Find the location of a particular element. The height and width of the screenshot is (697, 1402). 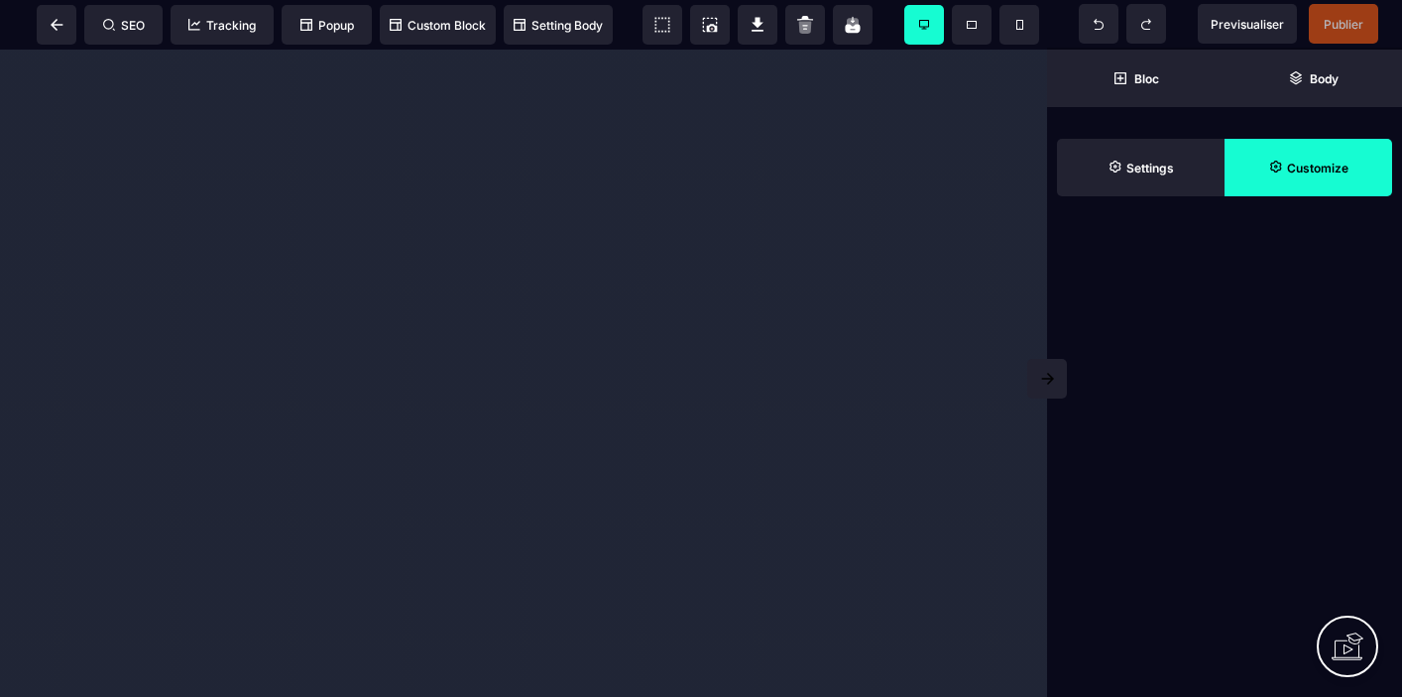

span: Open Layer Manager is located at coordinates (1313, 78).